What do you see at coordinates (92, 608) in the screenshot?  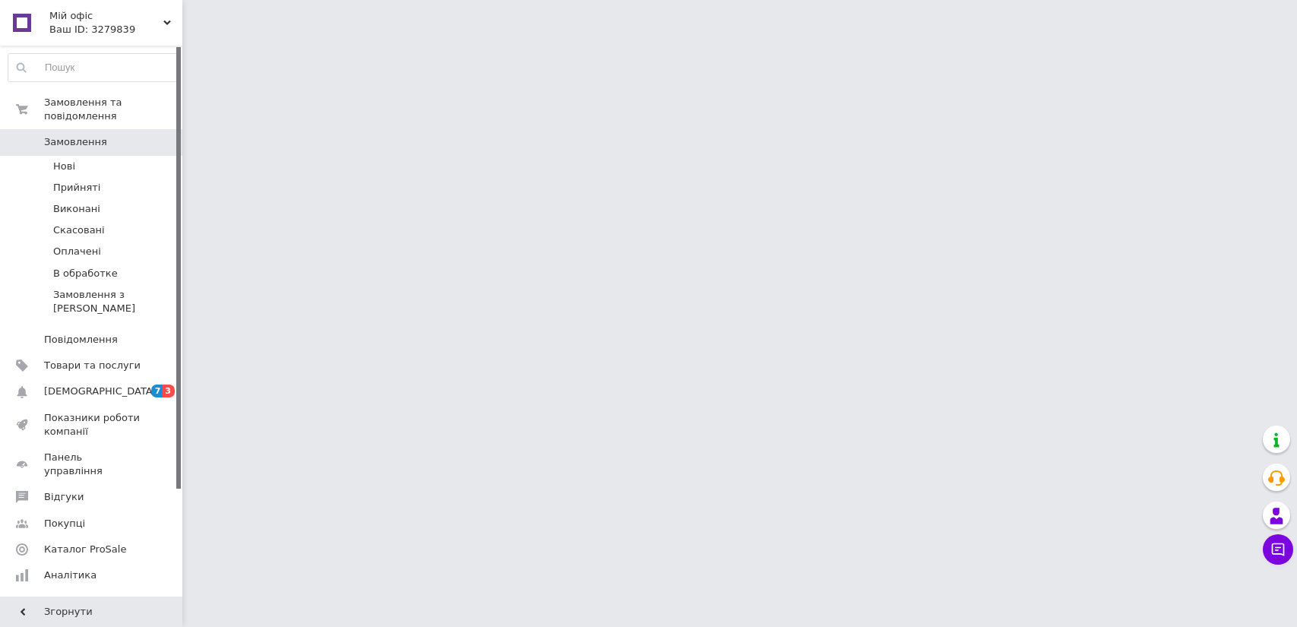 I see `span: Інструменти веб-майстра та SEO` at bounding box center [92, 608].